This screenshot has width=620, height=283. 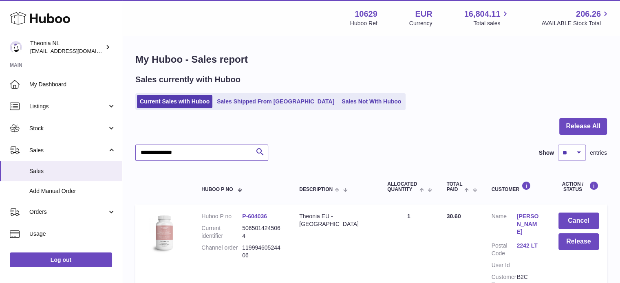 I want to click on span: My Dashboard, so click(x=73, y=84).